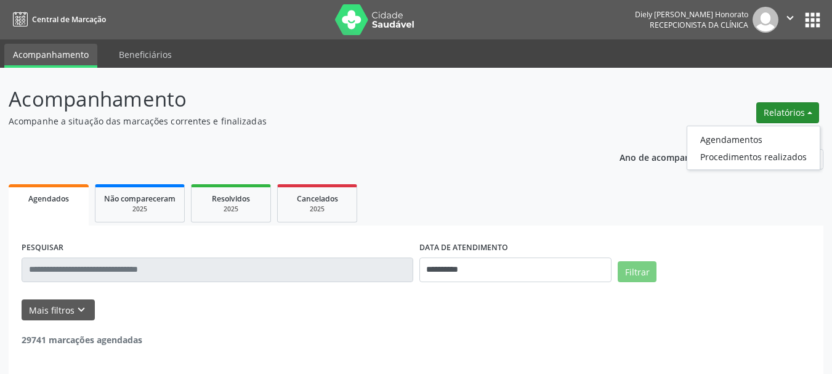 This screenshot has width=832, height=374. What do you see at coordinates (294, 121) in the screenshot?
I see `p: Acompanhe a situação das marcações correntes e finalizadas` at bounding box center [294, 121].